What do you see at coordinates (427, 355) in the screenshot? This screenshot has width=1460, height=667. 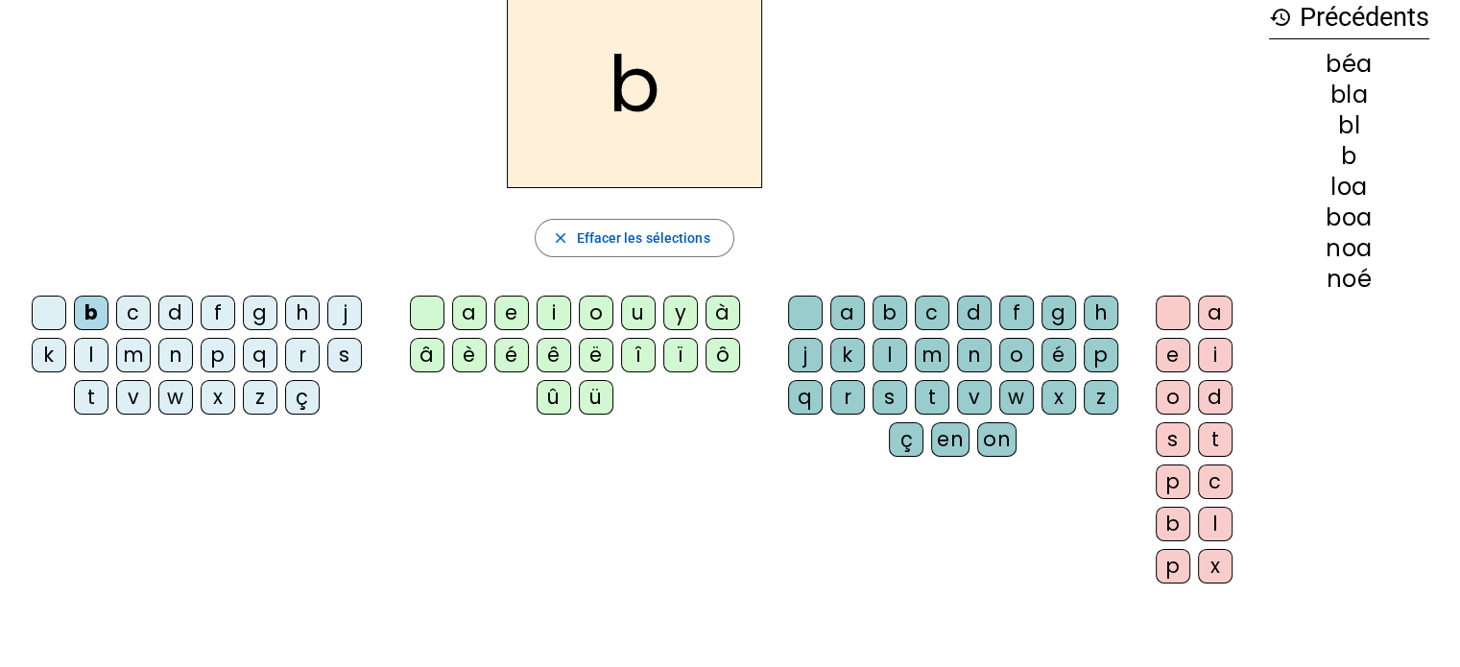 I see `div: â` at bounding box center [427, 355].